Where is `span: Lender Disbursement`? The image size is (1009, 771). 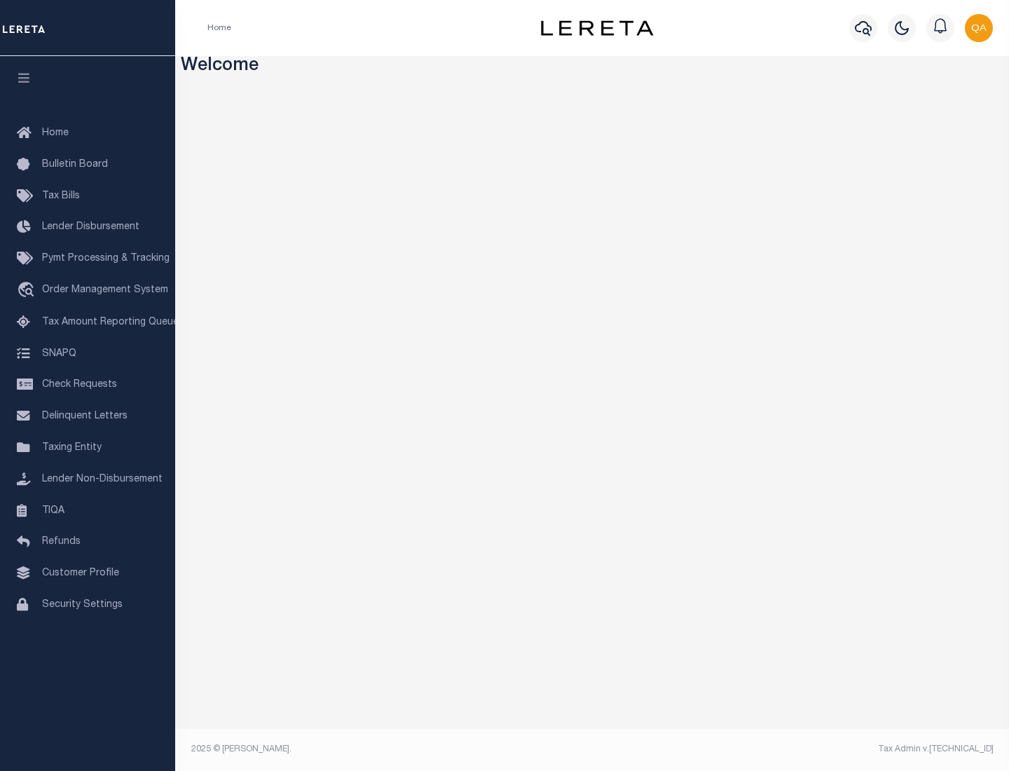 span: Lender Disbursement is located at coordinates (90, 227).